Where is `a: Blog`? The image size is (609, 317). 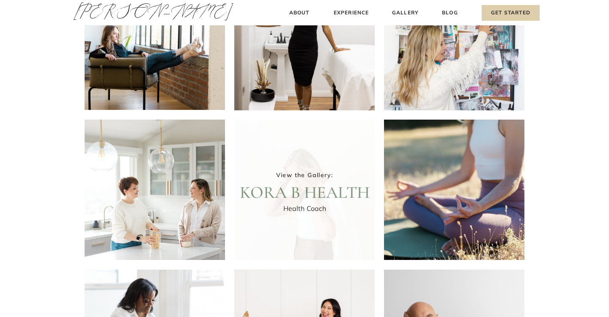 a: Blog is located at coordinates (450, 13).